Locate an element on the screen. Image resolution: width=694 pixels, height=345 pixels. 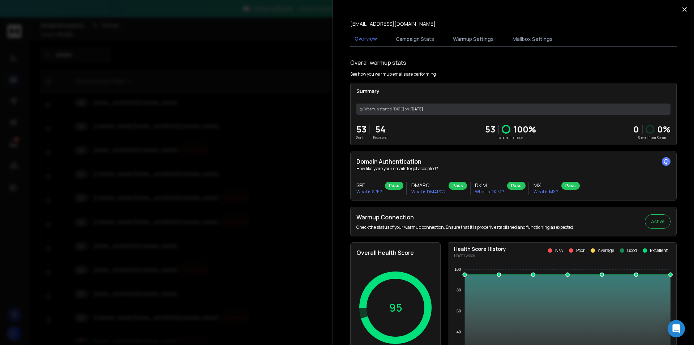
p: 54 is located at coordinates (381, 129).